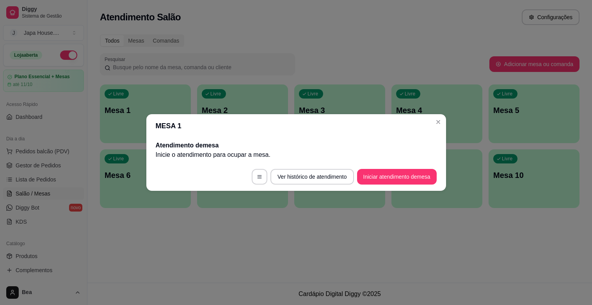 This screenshot has height=305, width=592. Describe the element at coordinates (312, 176) in the screenshot. I see `button: Ver histórico de atendimento` at that location.